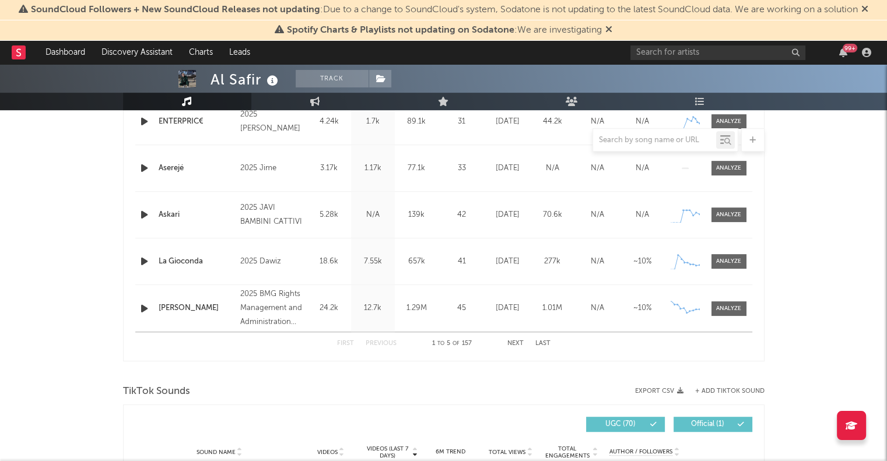 The width and height of the screenshot is (887, 461). I want to click on button: First, so click(345, 344).